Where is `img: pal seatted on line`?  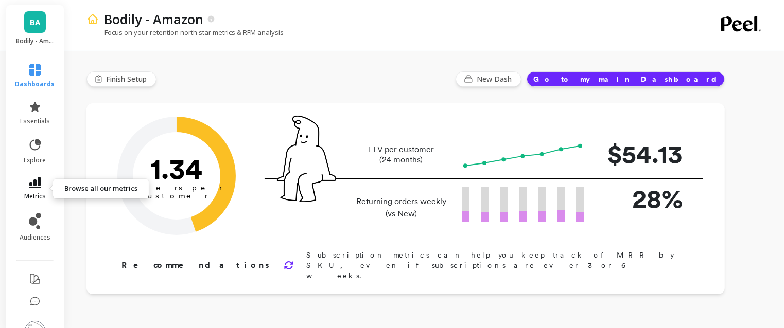
img: pal seatted on line is located at coordinates (306, 159).